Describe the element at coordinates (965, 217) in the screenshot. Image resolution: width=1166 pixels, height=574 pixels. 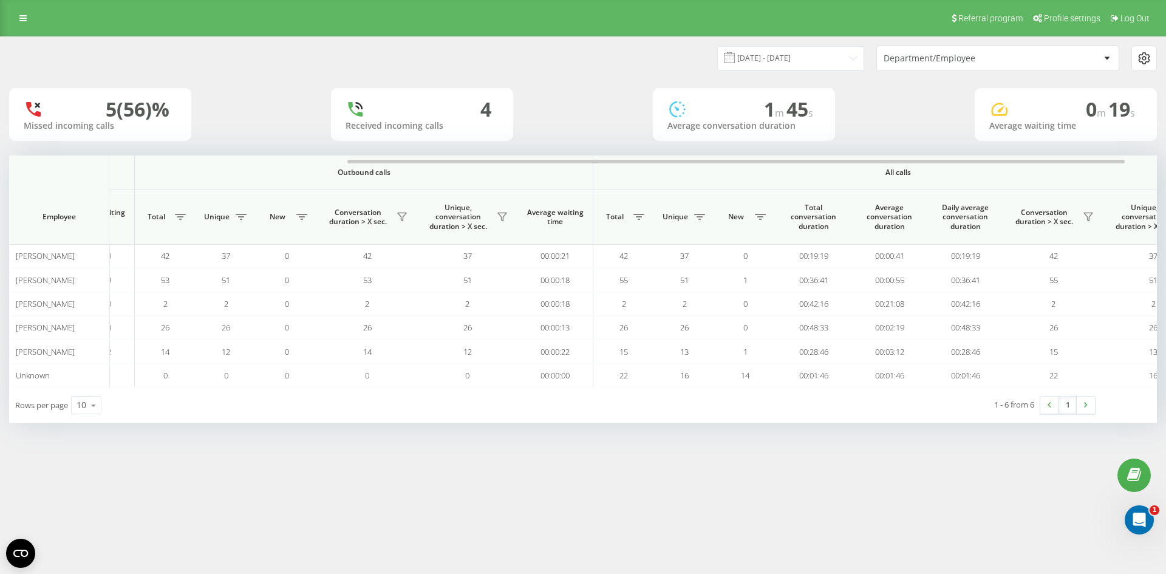
I see `span: Daily average conversation duration` at that location.